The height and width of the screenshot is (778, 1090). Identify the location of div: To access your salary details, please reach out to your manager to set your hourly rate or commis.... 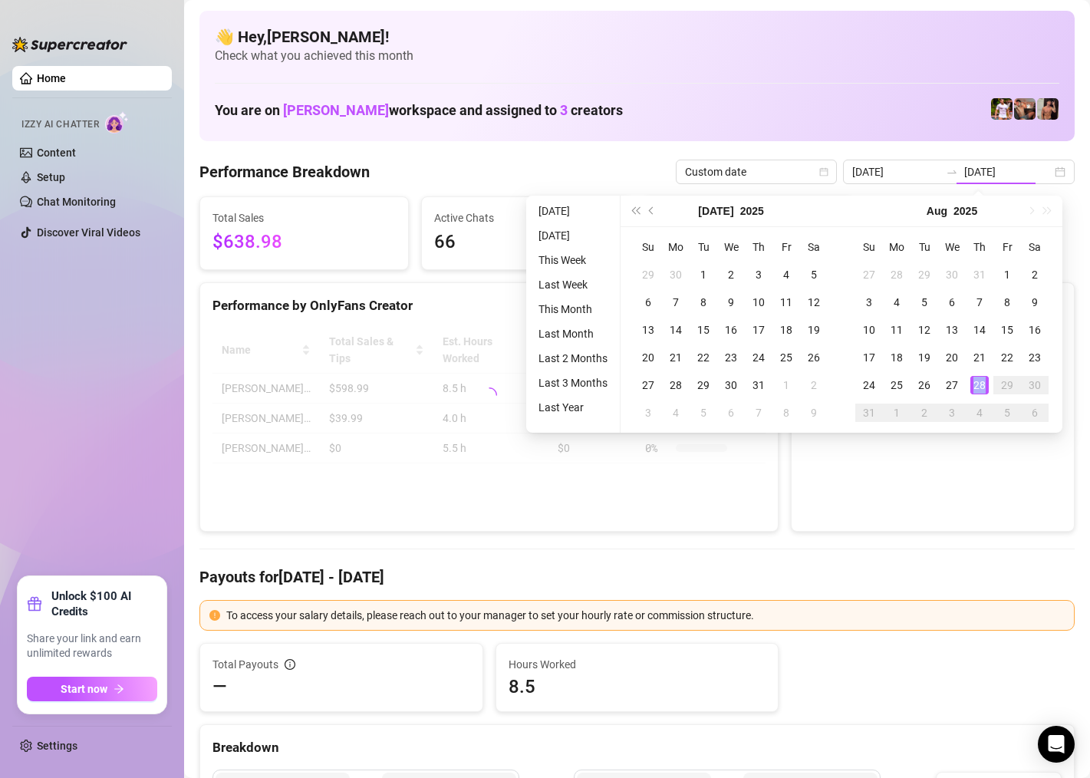
(645, 615).